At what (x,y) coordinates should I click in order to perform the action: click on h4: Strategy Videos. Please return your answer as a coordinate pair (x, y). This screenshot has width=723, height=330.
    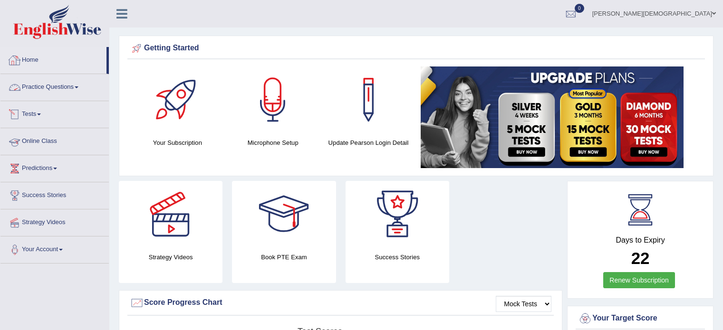
    Looking at the image, I should click on (171, 257).